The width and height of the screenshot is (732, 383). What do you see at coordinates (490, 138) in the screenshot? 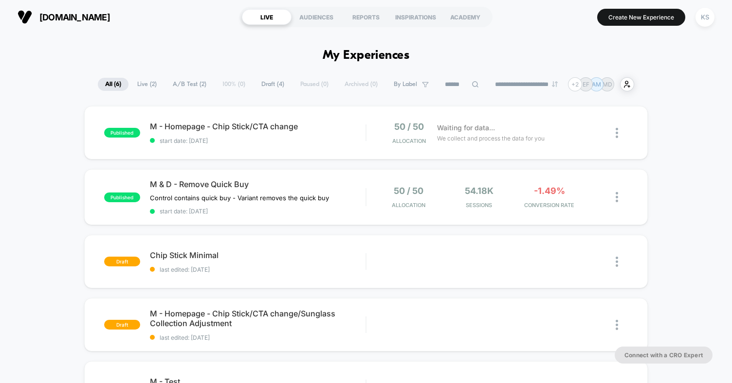
I see `span: We collect and process the data for you` at bounding box center [490, 138].